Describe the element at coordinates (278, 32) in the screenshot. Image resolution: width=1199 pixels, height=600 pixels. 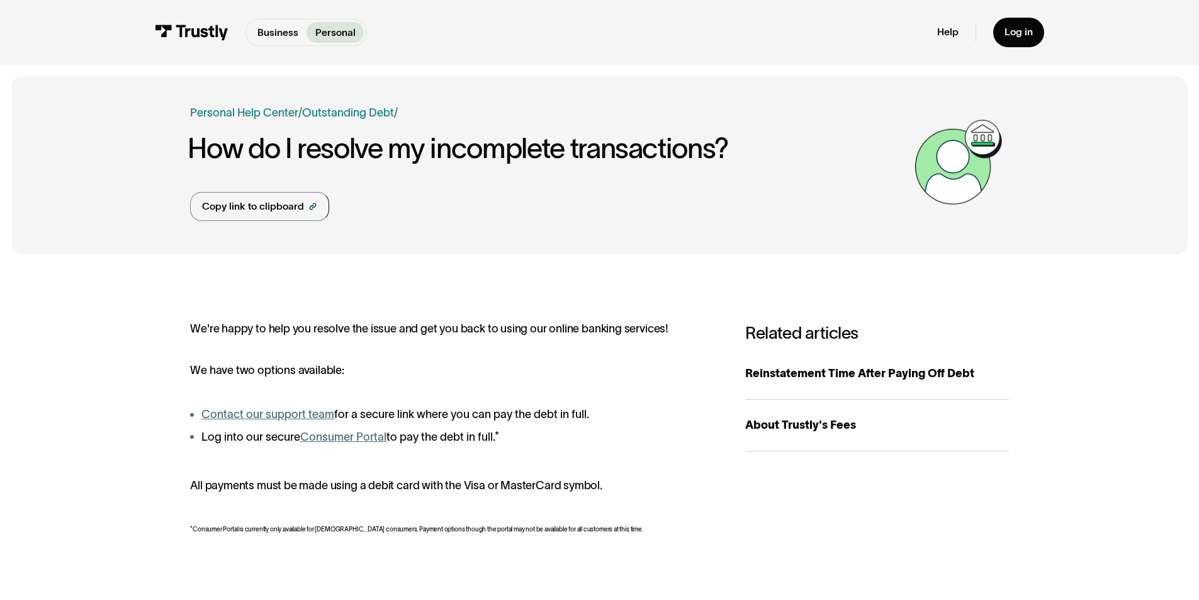
I see `a: Business` at that location.